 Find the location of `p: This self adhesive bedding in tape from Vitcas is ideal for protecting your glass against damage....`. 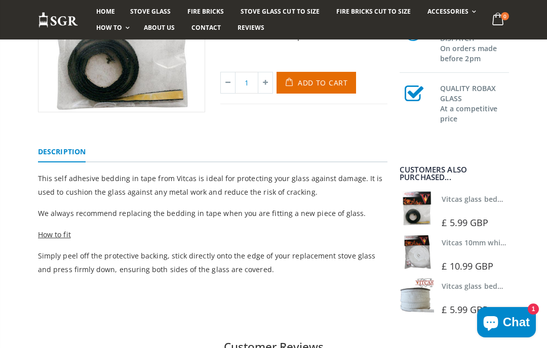

p: This self adhesive bedding in tape from Vitcas is ideal for protecting your glass against damage.... is located at coordinates (213, 185).